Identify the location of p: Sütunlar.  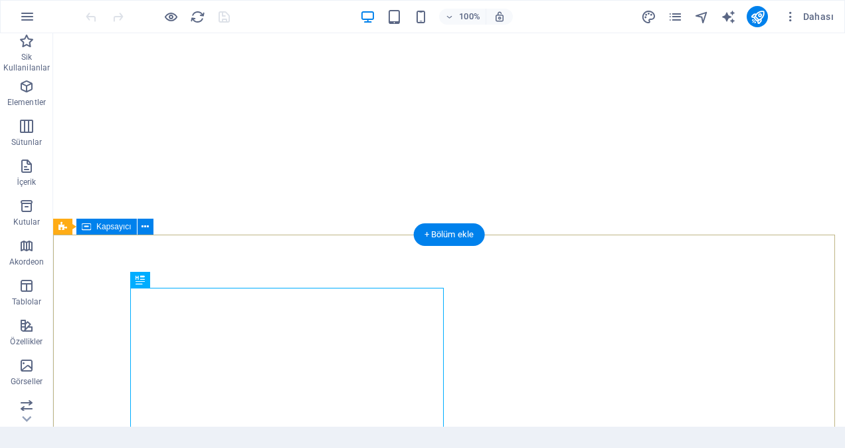
(27, 142).